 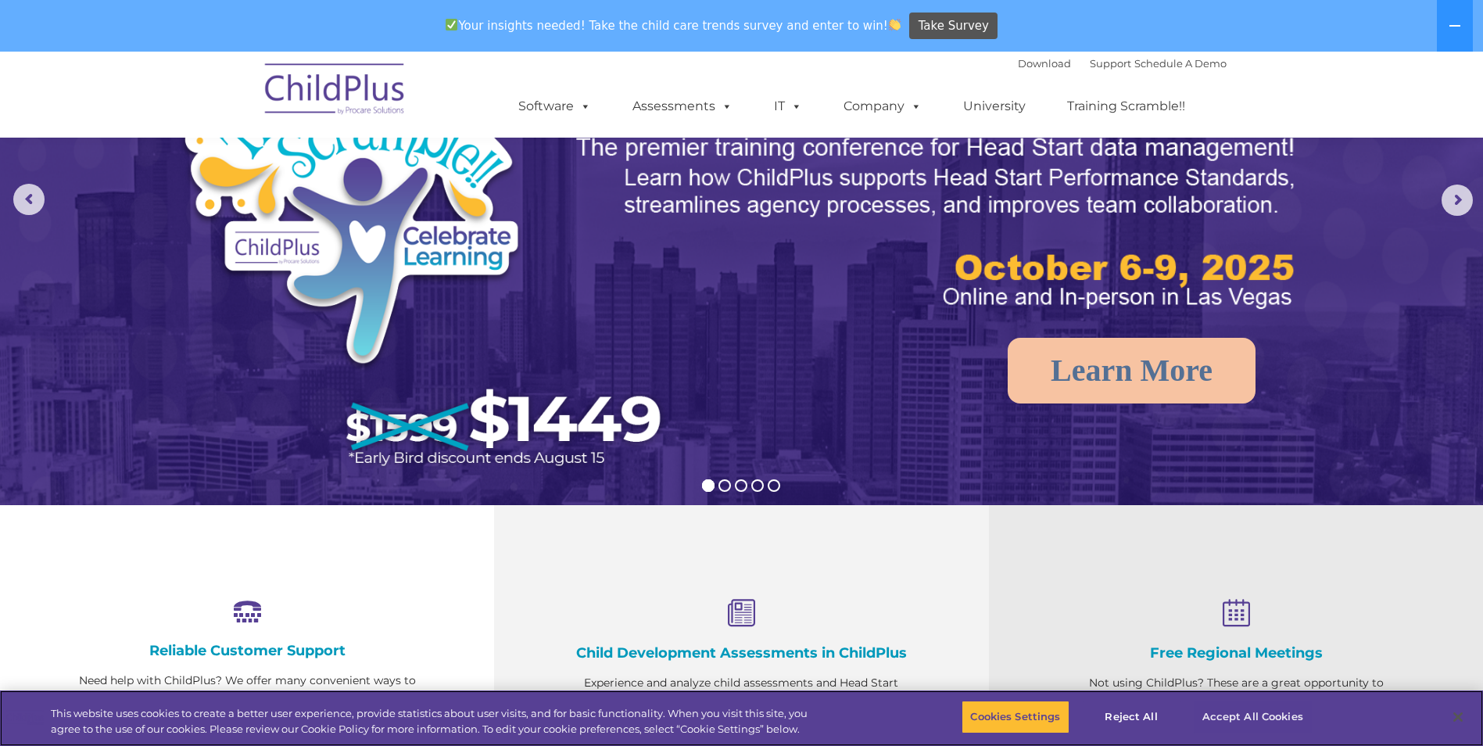 I want to click on span: Phone number, so click(x=250, y=173).